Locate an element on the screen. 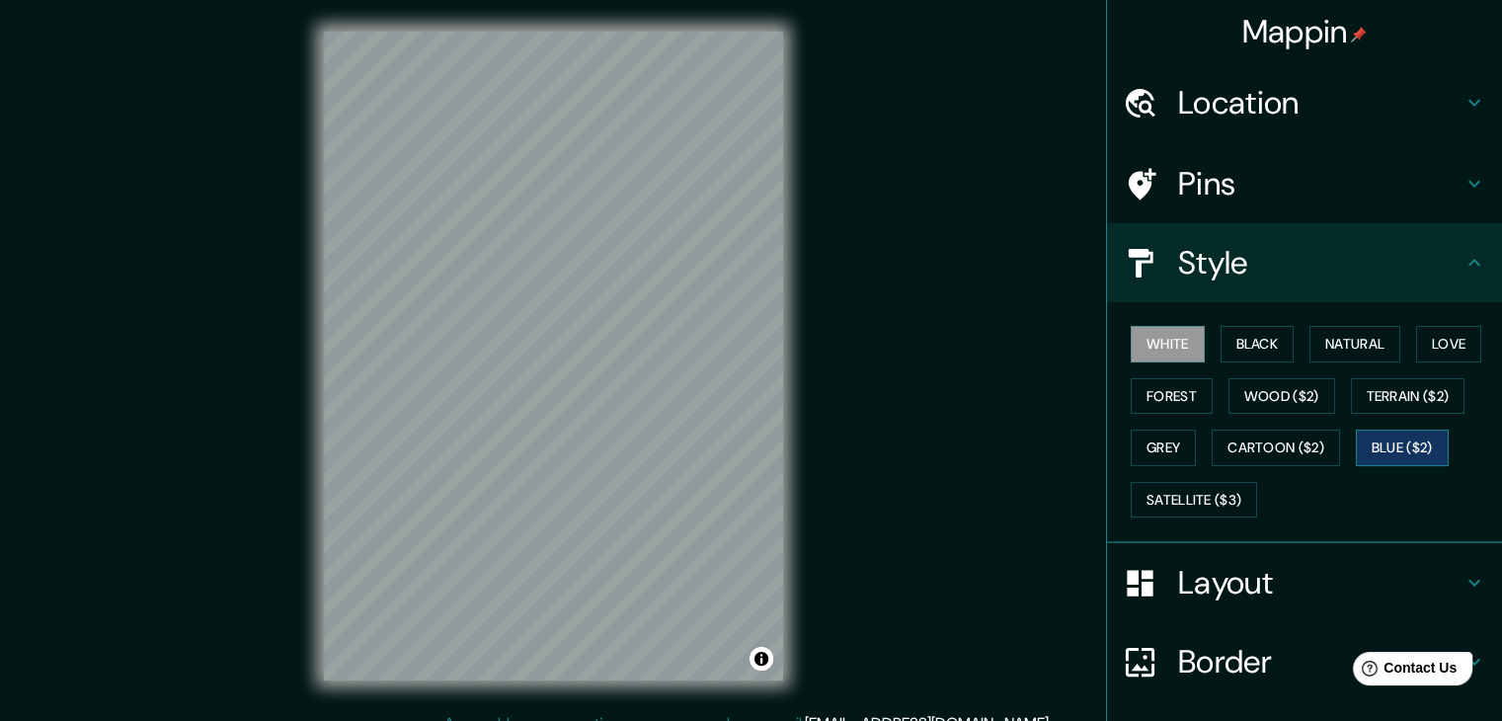  button: Forest is located at coordinates (1171, 396).